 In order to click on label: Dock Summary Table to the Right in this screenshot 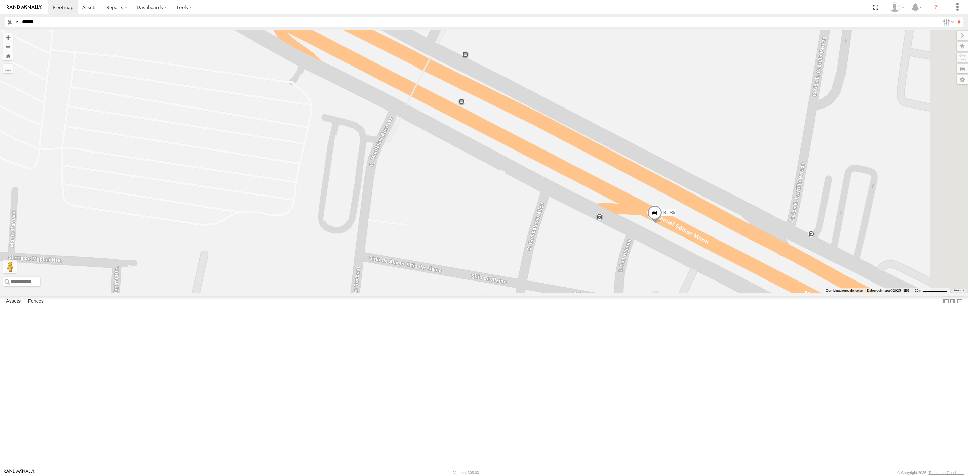, I will do `click(953, 301)`.